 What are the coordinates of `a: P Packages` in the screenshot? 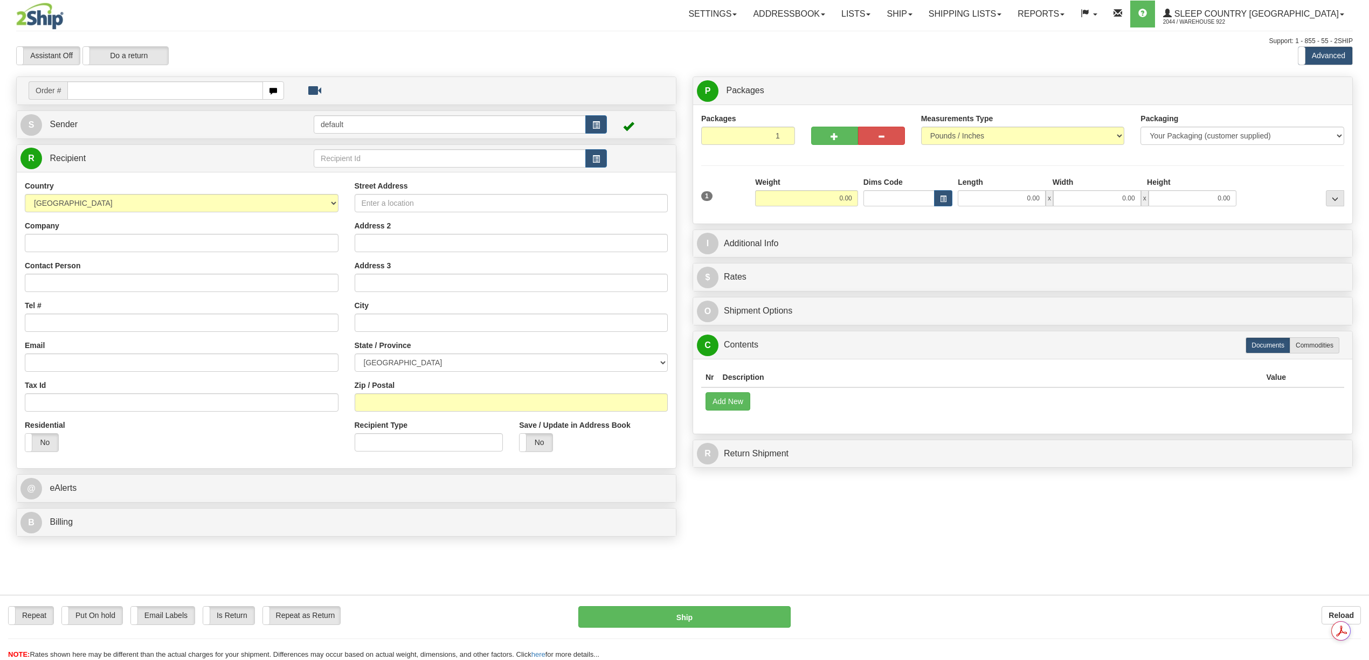 It's located at (1022, 91).